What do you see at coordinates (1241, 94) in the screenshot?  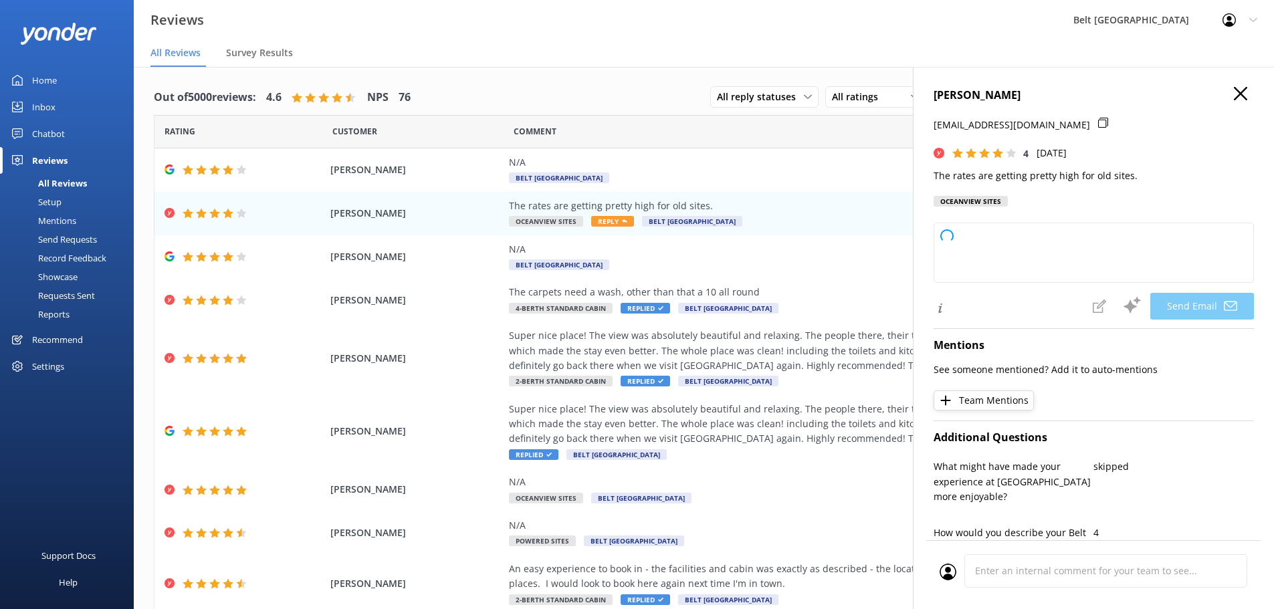 I see `button: Close` at bounding box center [1241, 94].